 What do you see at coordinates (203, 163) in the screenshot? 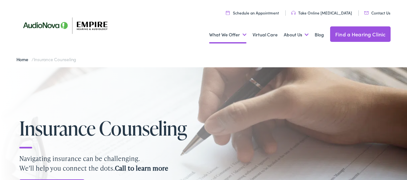
I see `p: Navigating insurance can be challenging. We’ll help you connect the dots.` at bounding box center [203, 163].